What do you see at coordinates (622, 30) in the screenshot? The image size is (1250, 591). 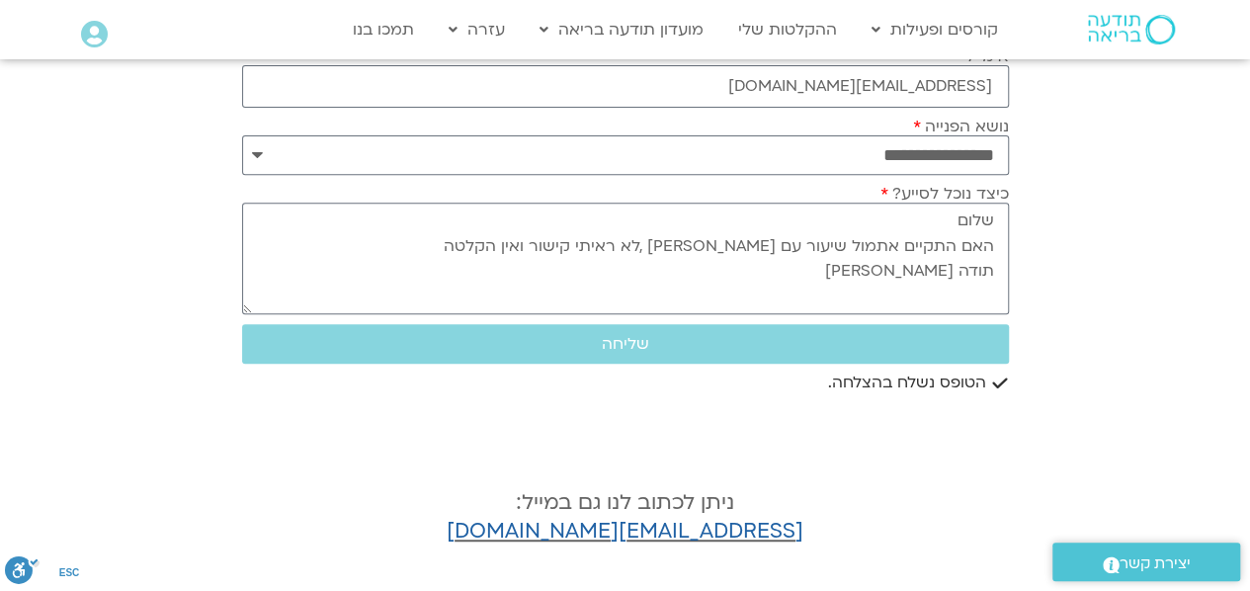 I see `a: מועדון תודעה בריאה` at bounding box center [622, 30].